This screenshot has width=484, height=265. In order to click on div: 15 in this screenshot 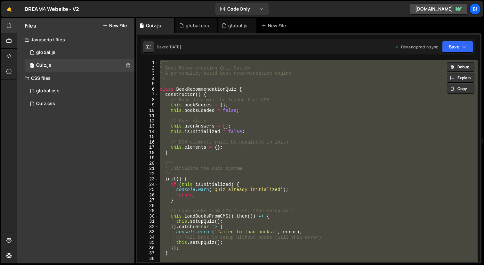, I will do `click(148, 137)`.